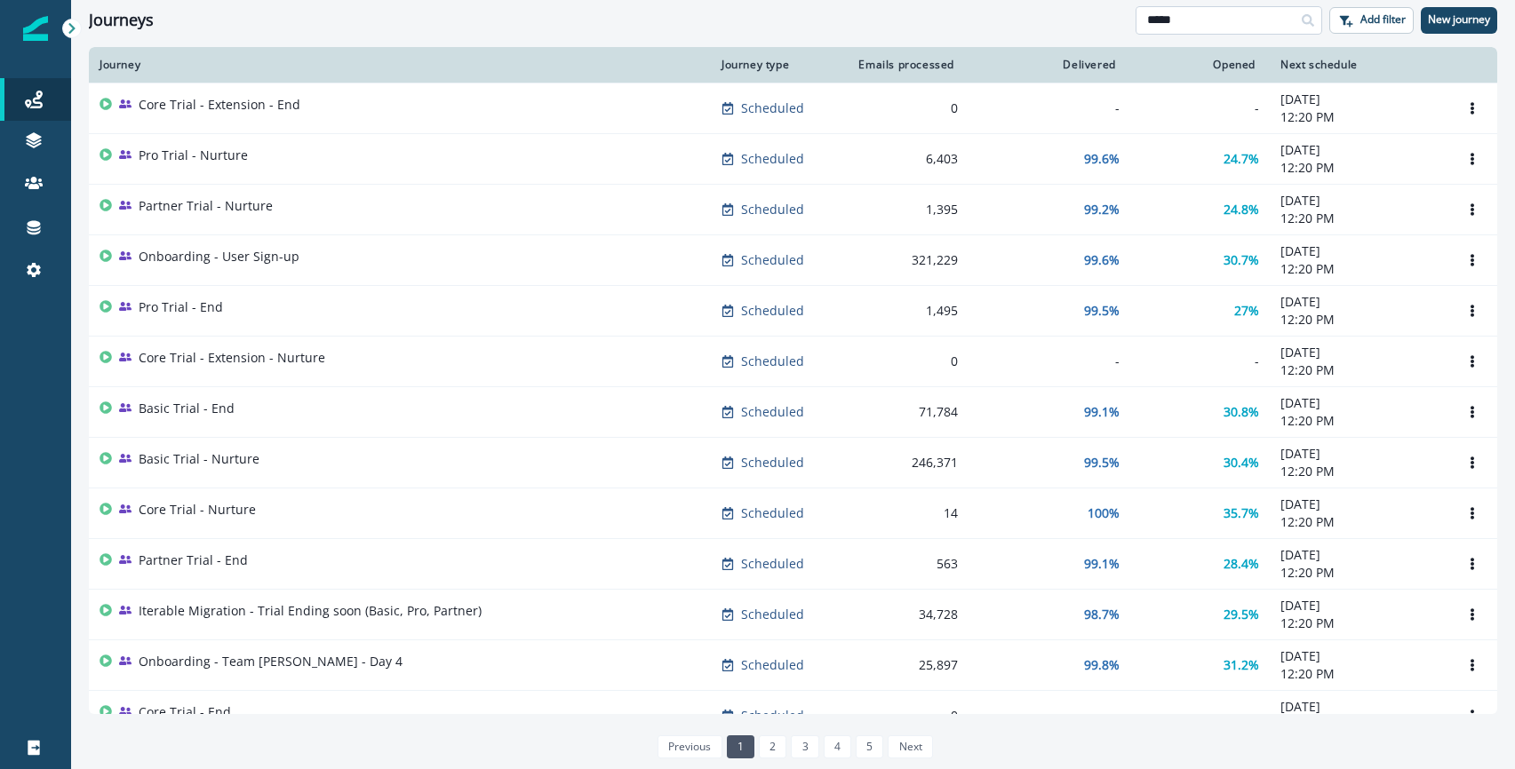 The width and height of the screenshot is (1515, 769). Describe the element at coordinates (1359, 65) in the screenshot. I see `div: Next schedule` at that location.